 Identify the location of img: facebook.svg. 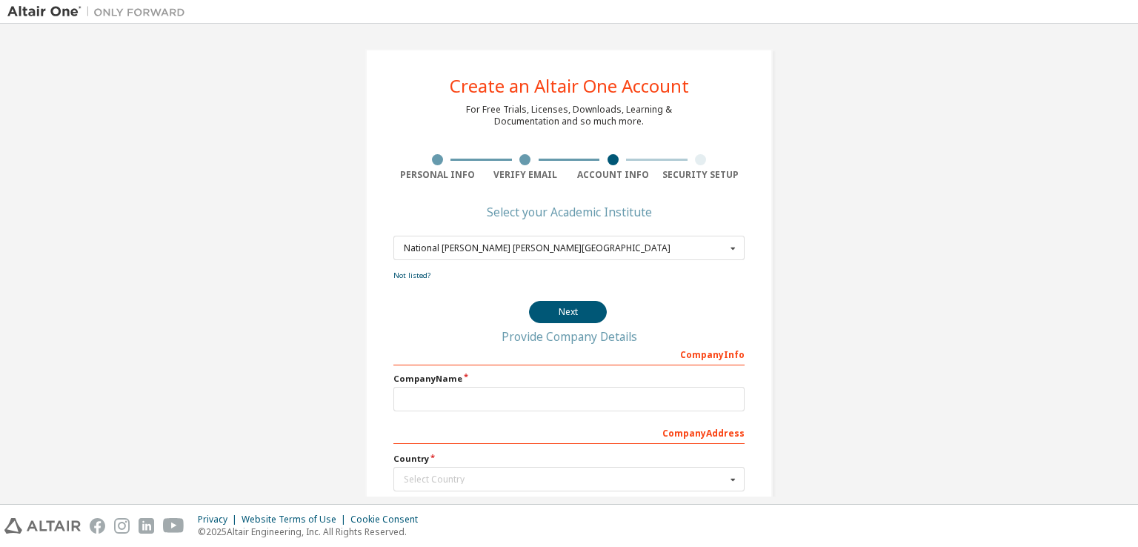
(97, 525).